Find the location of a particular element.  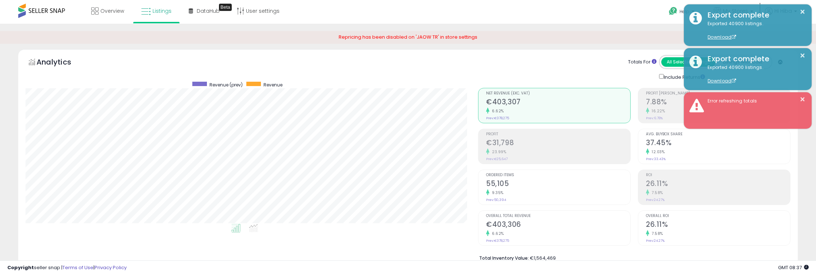

small: 12.03% is located at coordinates (657, 152).